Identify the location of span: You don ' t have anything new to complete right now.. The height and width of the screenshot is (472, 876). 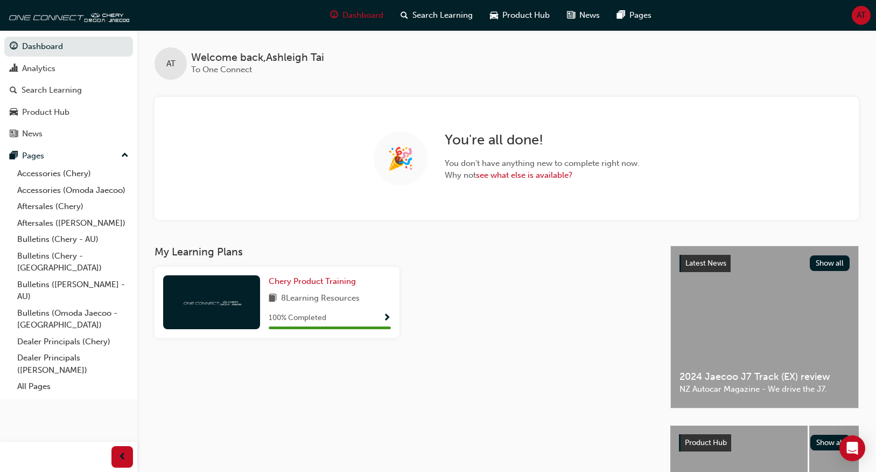
(542, 163).